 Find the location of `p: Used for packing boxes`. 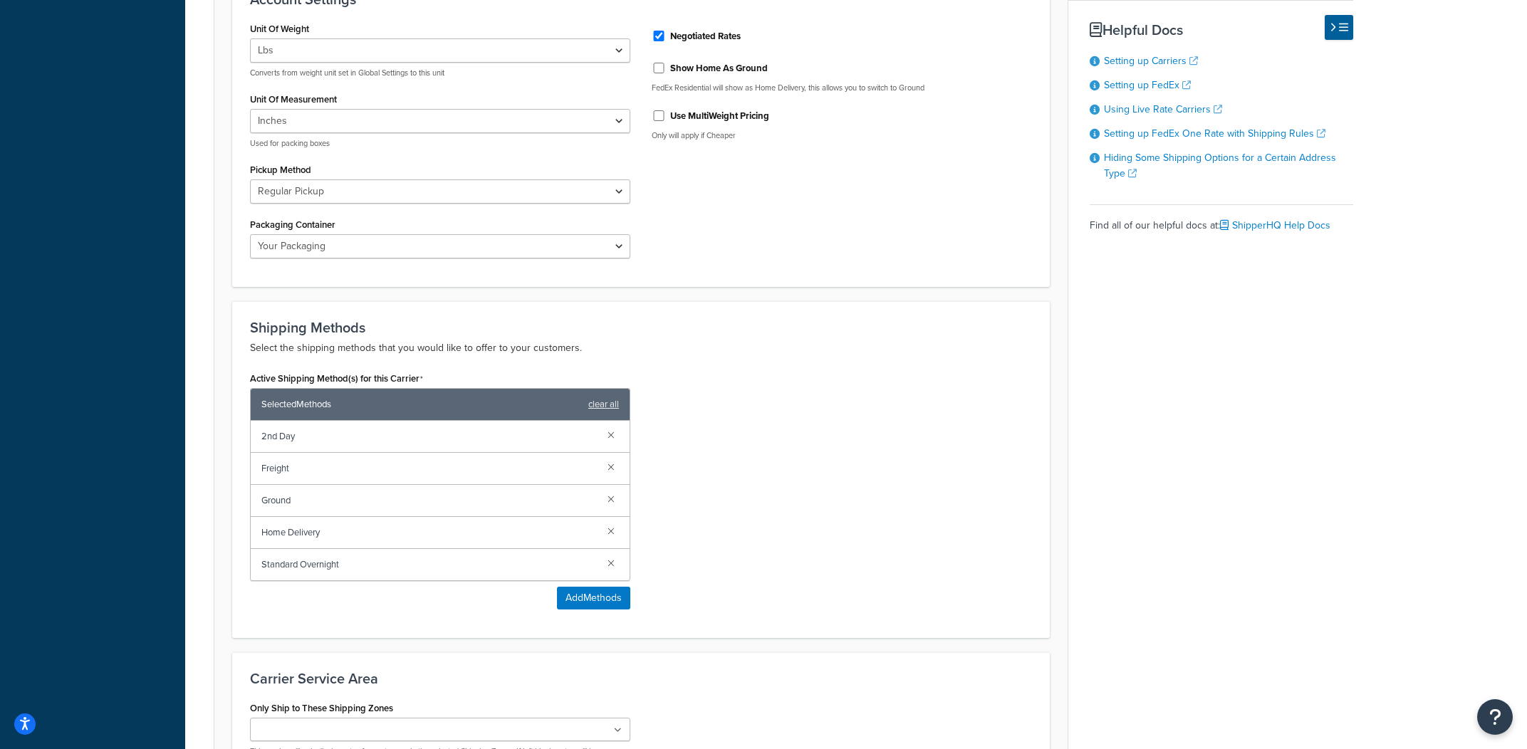

p: Used for packing boxes is located at coordinates (440, 143).